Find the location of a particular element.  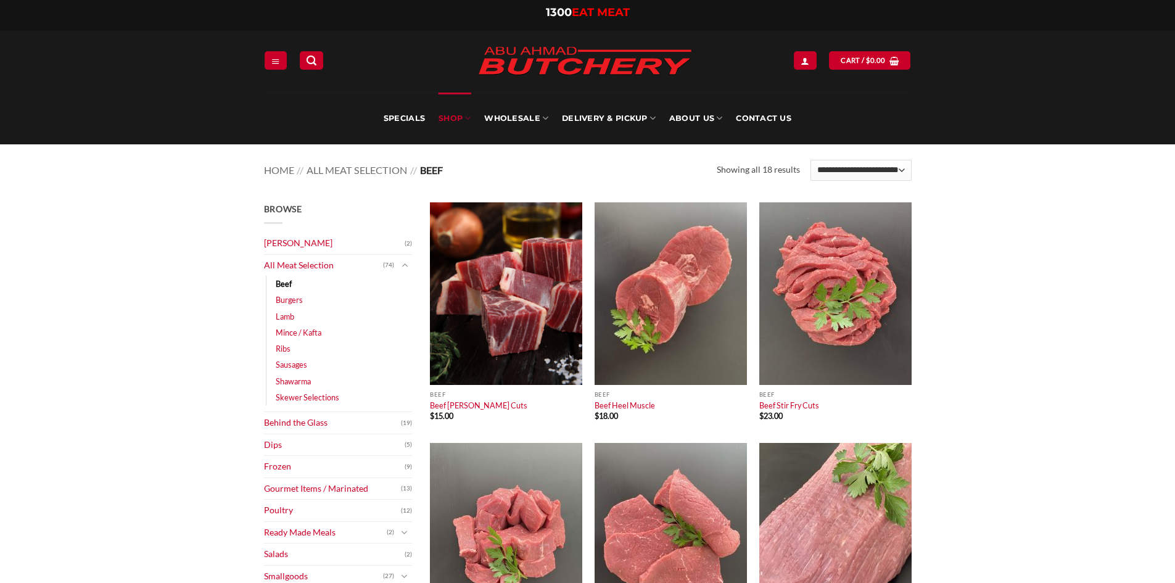

a: Sausages is located at coordinates (291, 364).